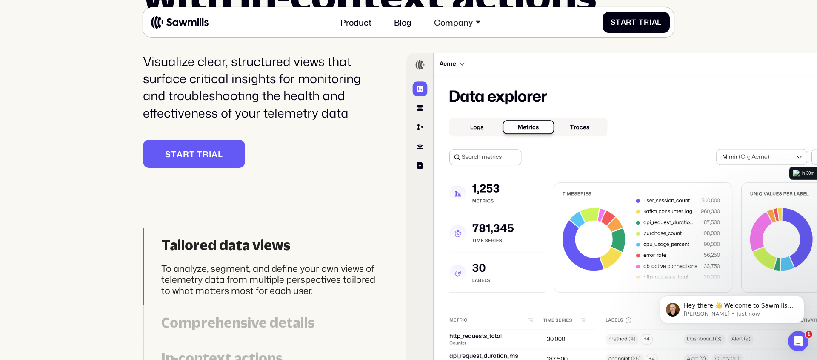  Describe the element at coordinates (269, 279) in the screenshot. I see `div: To analyze, segment, and define your own views of telemetry data from multiple perspectives tailo...` at that location.